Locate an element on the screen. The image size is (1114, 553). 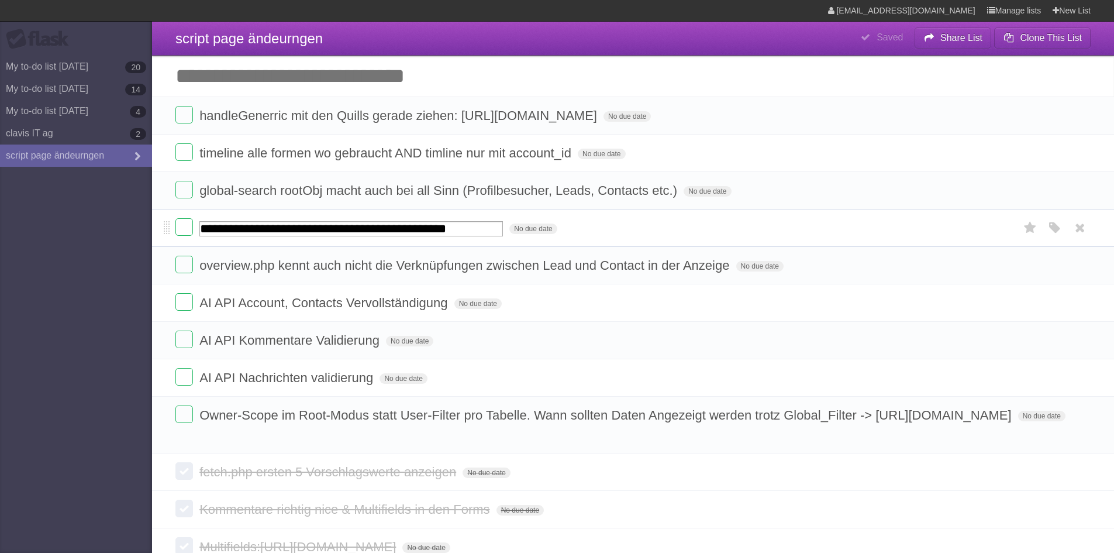
span: AI API Nachrichten validierung is located at coordinates (288, 377).